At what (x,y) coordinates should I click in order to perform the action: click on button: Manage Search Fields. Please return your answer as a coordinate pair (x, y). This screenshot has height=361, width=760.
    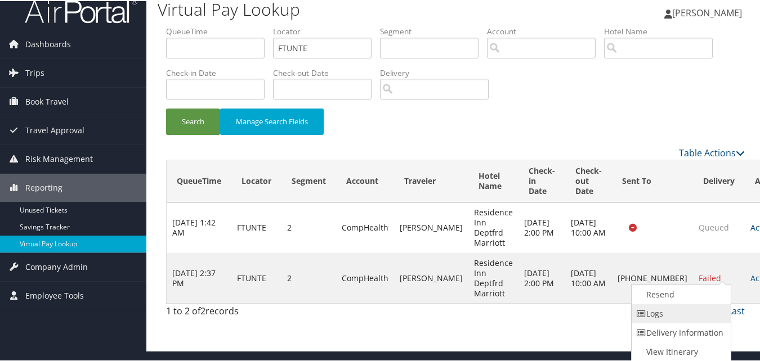
    Looking at the image, I should click on (272, 120).